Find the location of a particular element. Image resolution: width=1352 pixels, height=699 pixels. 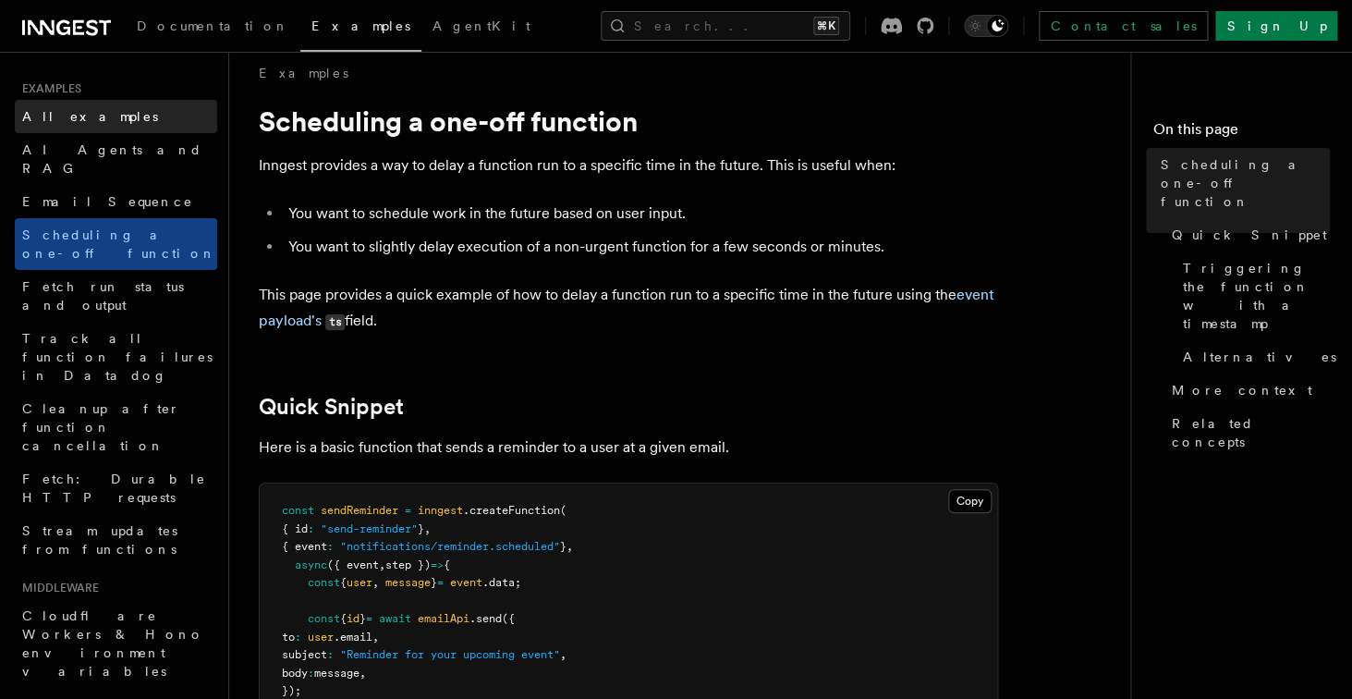

span: "send-reminder" is located at coordinates (369, 529).